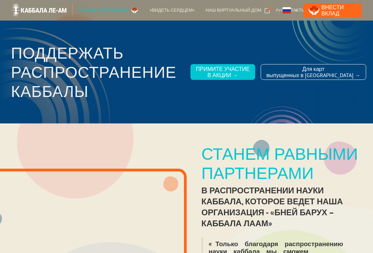 This screenshot has height=253, width=373. I want to click on div: Примите участие в акции →, so click(223, 72).